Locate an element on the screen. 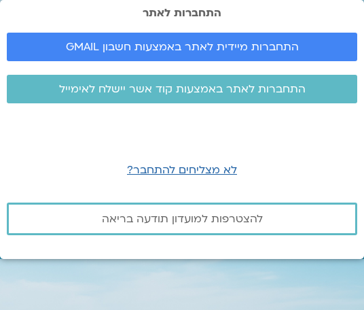  span: התחברות מיידית לאתר באמצעות חשבון GMAIL is located at coordinates (182, 47).